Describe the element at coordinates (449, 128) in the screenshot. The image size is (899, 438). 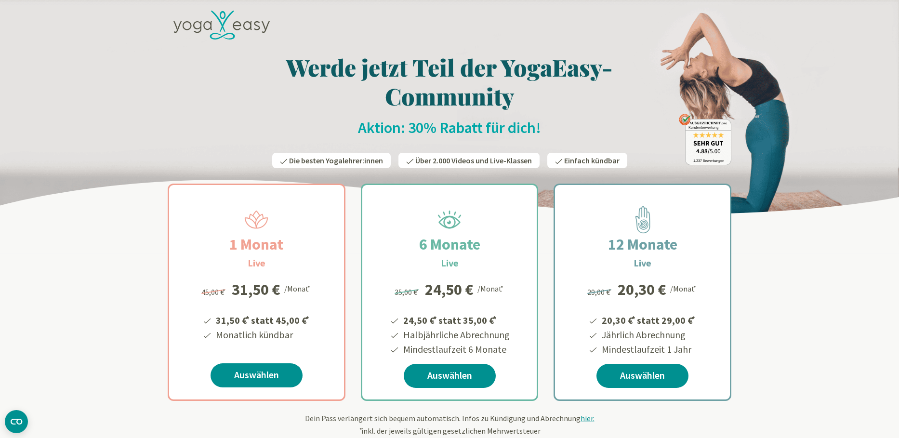
I see `h2: Aktion: 30% Rabatt für dich!` at that location.